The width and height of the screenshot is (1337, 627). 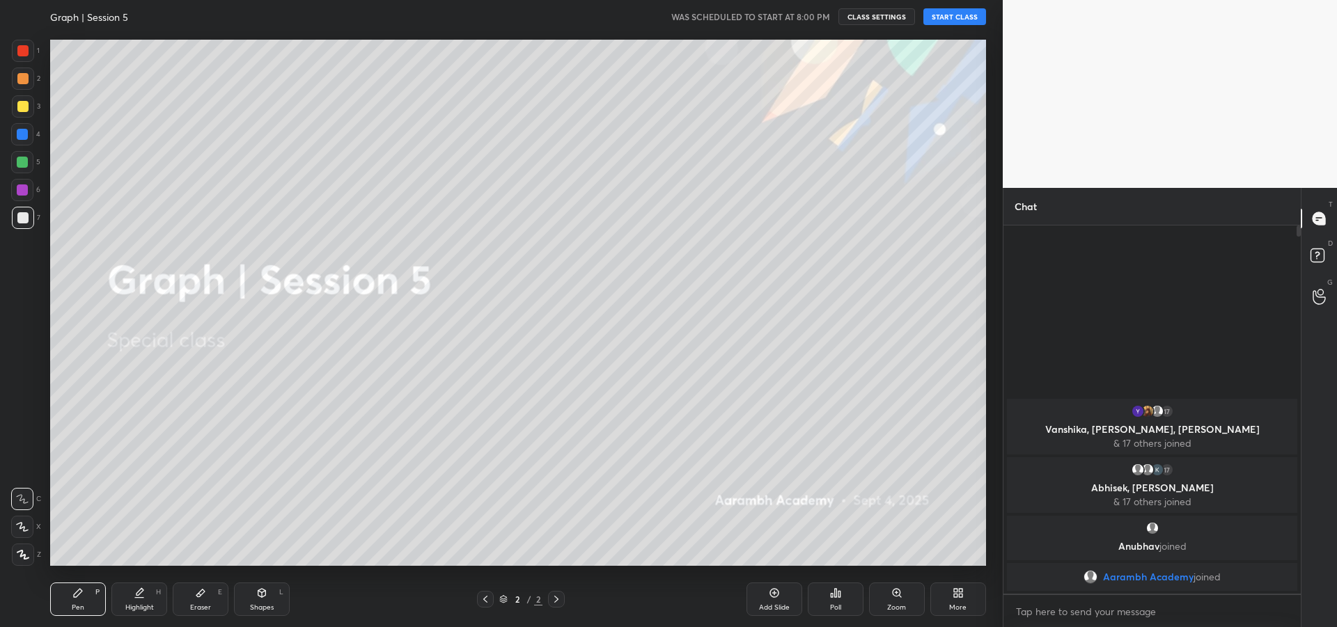 What do you see at coordinates (158, 592) in the screenshot?
I see `div: H` at bounding box center [158, 592].